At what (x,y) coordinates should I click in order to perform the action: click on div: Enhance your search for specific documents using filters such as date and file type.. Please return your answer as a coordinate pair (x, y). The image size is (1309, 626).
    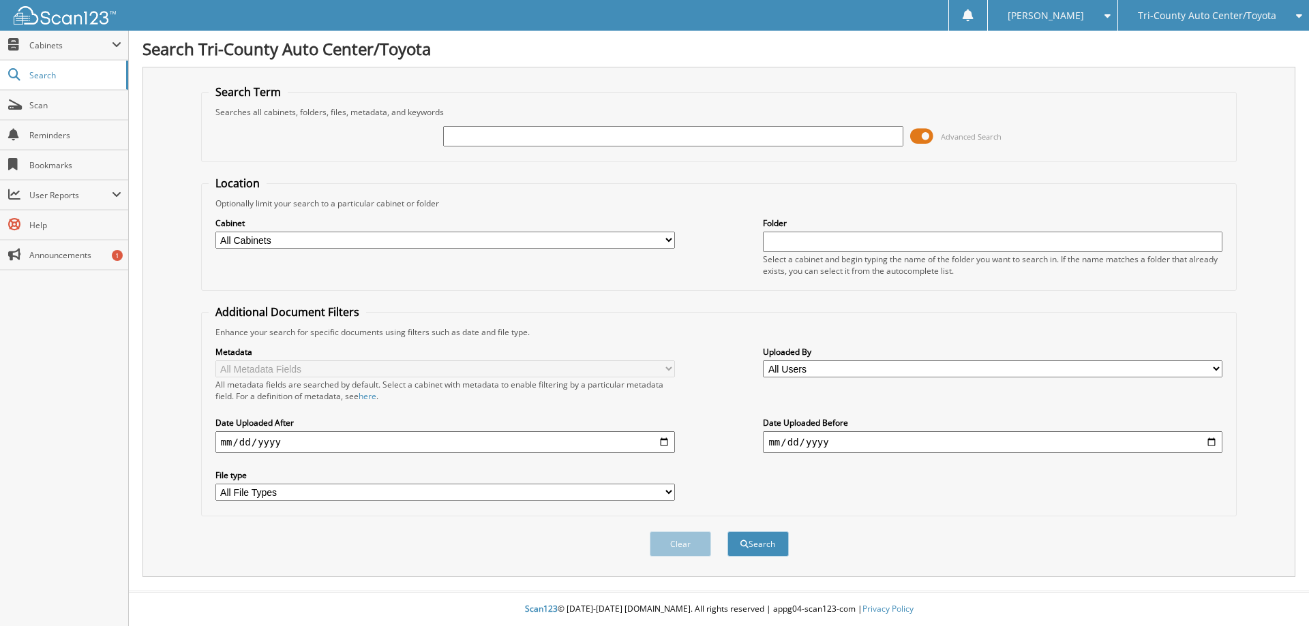
    Looking at the image, I should click on (719, 332).